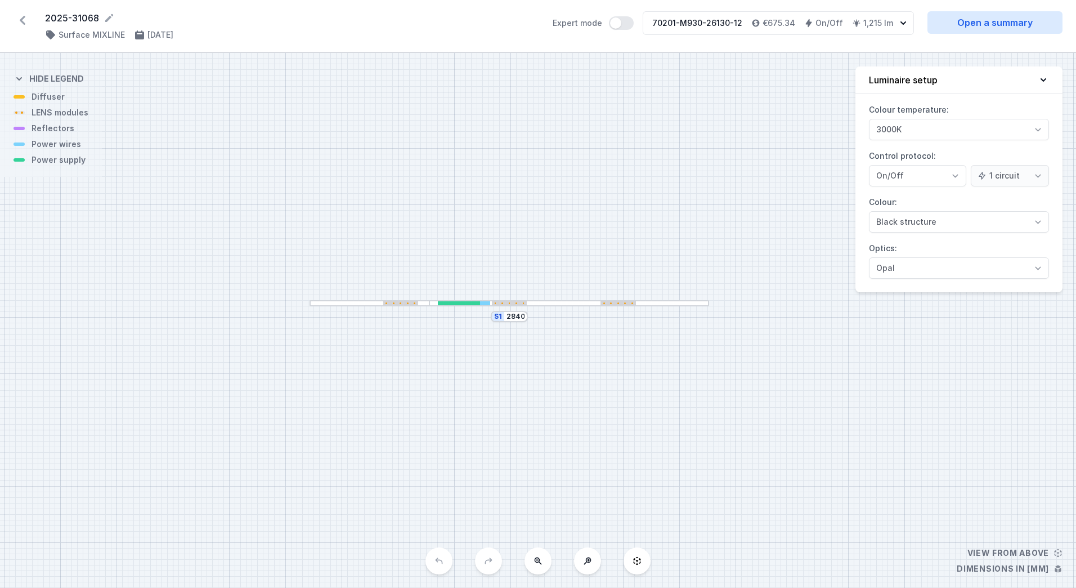  What do you see at coordinates (959, 259) in the screenshot?
I see `label: Optics:` at bounding box center [959, 259].